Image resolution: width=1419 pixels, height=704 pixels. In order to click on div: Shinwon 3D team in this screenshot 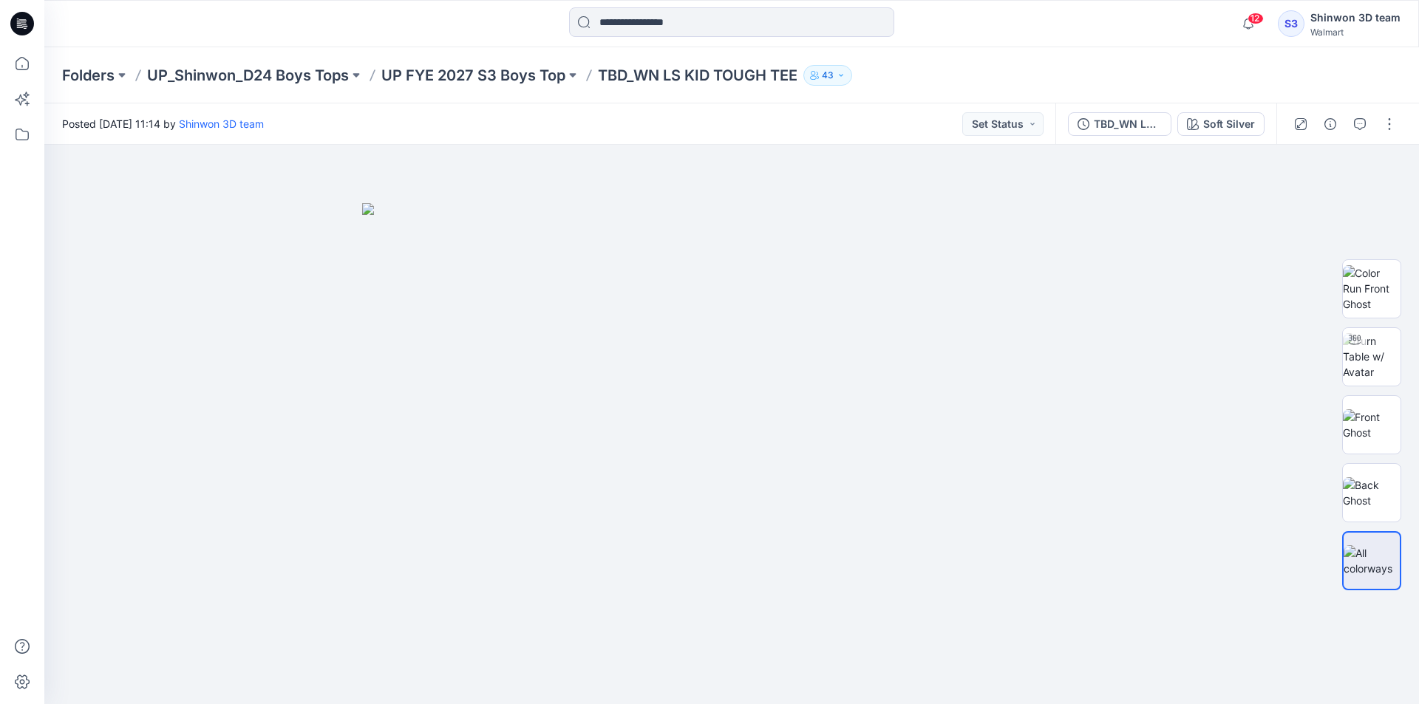, I will do `click(1355, 18)`.